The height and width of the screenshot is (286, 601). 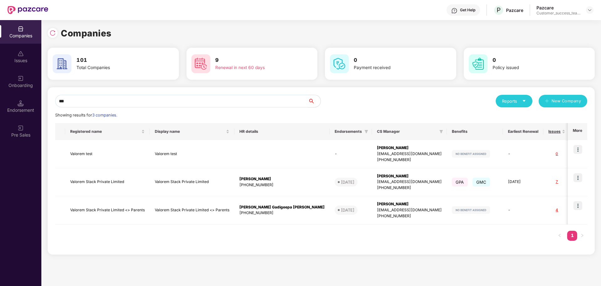 I want to click on span: CS Manager, so click(x=407, y=131).